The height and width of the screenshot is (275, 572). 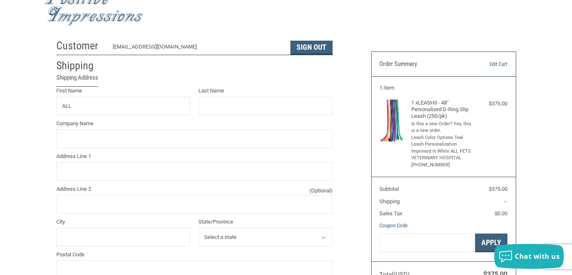 What do you see at coordinates (529, 256) in the screenshot?
I see `button: Chat with us` at bounding box center [529, 256].